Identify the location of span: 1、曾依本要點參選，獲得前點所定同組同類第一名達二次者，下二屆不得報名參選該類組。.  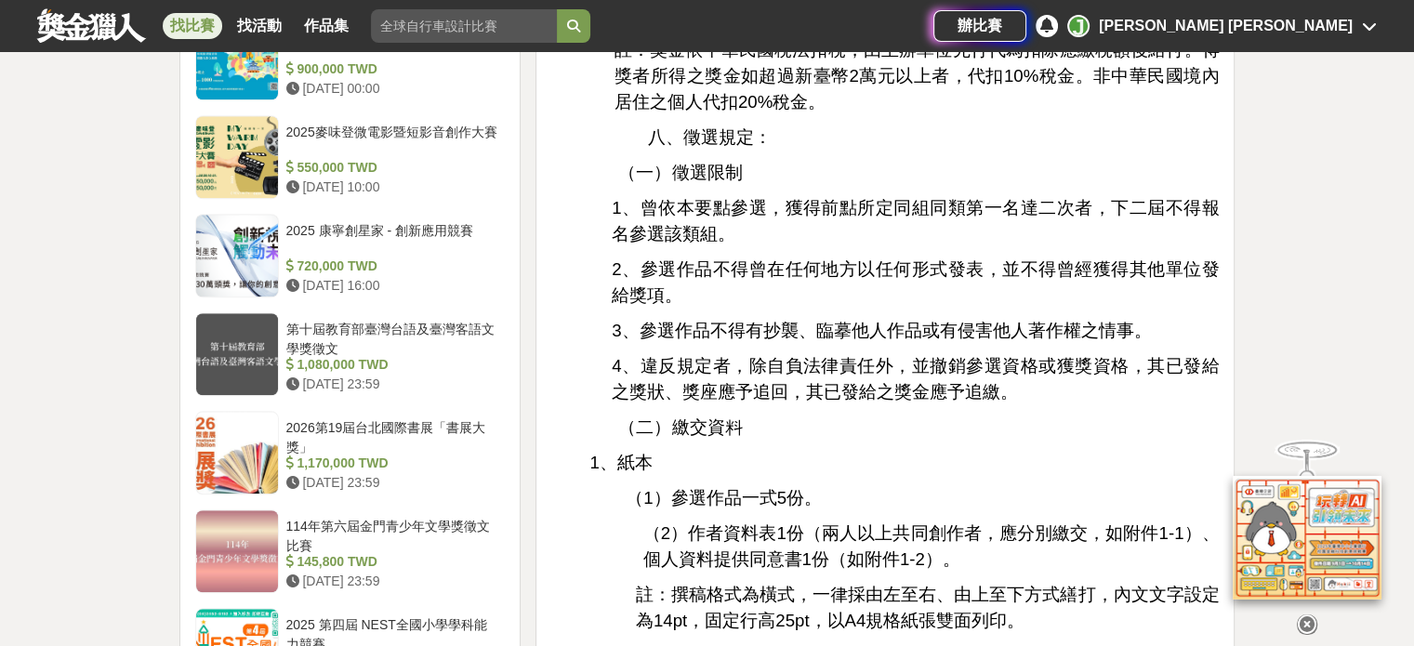
(915, 220).